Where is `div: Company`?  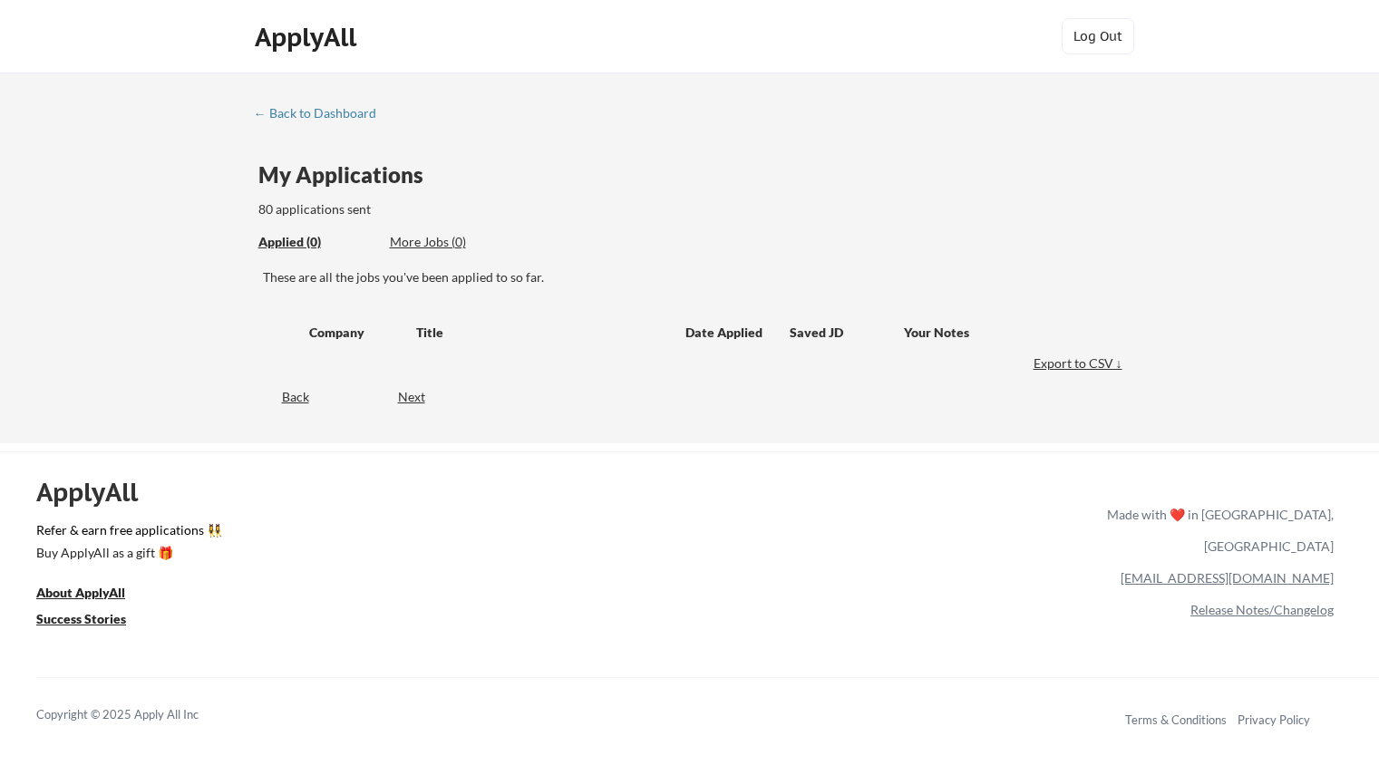
div: Company is located at coordinates (355, 333).